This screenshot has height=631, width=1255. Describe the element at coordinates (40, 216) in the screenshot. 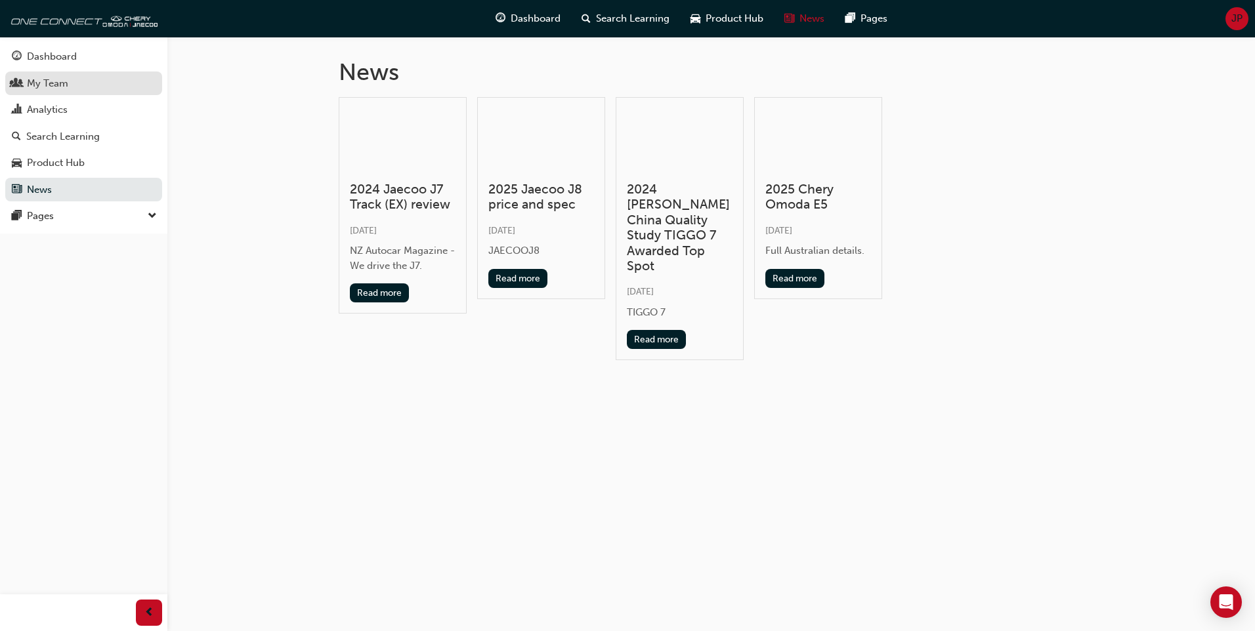

I see `div: Pages` at that location.